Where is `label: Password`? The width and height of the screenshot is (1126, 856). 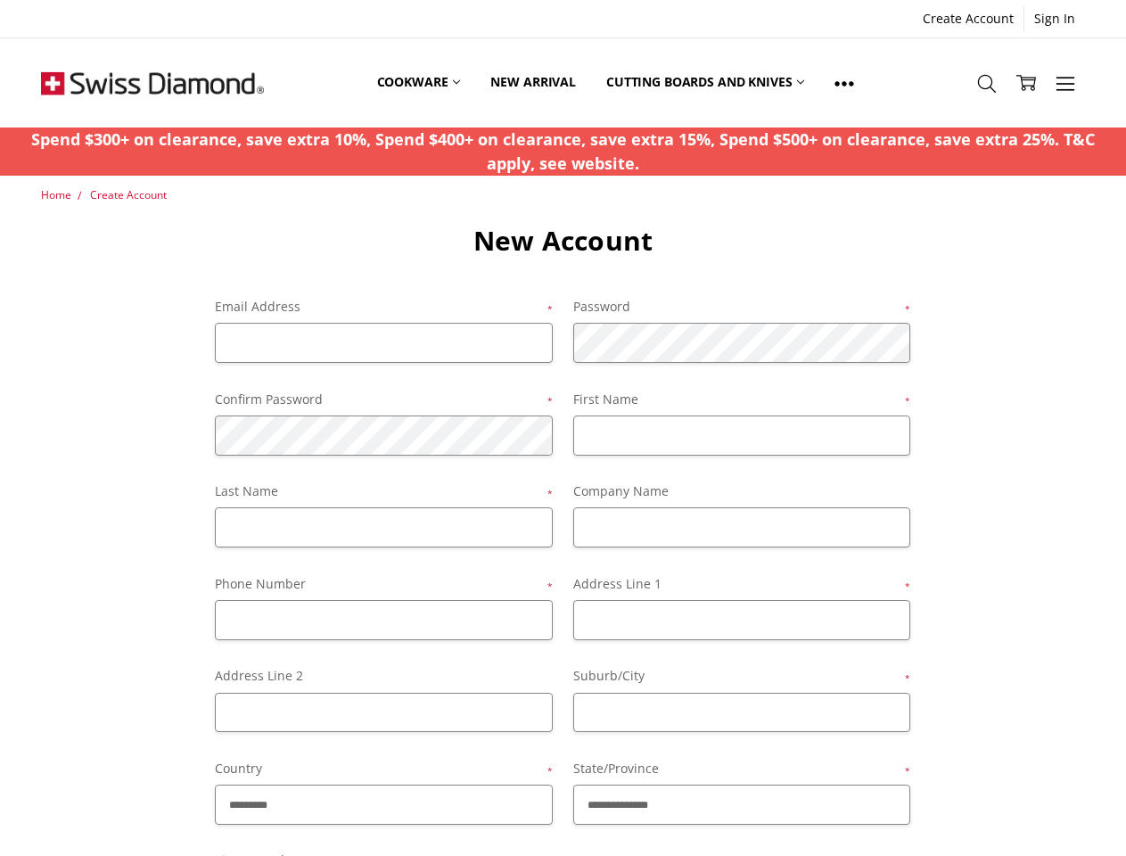
label: Password is located at coordinates (742, 307).